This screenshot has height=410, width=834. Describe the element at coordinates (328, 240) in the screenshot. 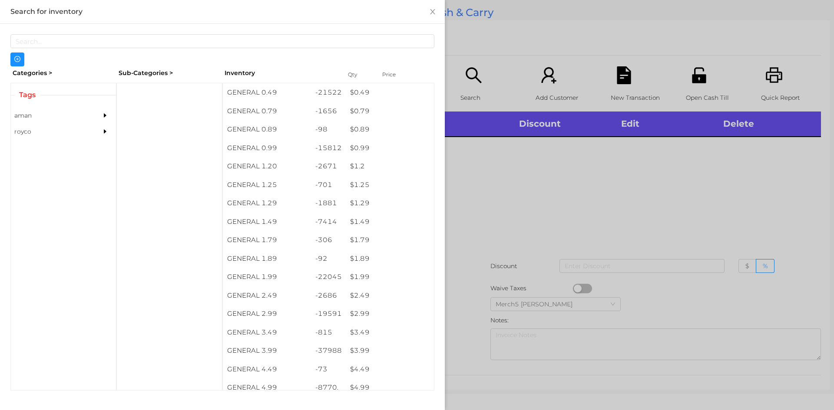

I see `div: -306` at that location.